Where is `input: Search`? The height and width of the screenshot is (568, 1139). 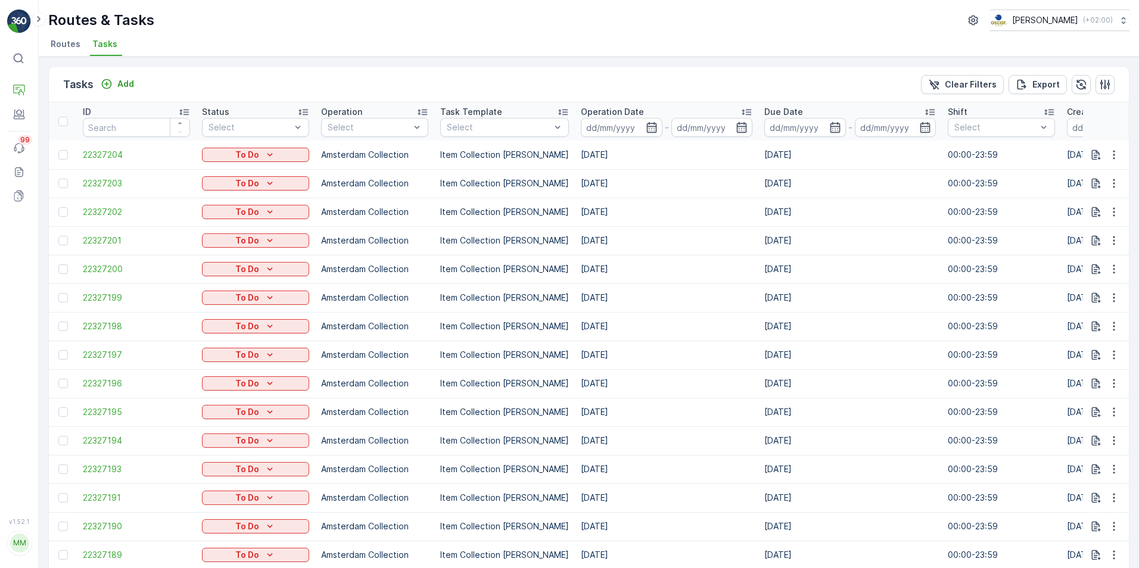
input: Search is located at coordinates (136, 128).